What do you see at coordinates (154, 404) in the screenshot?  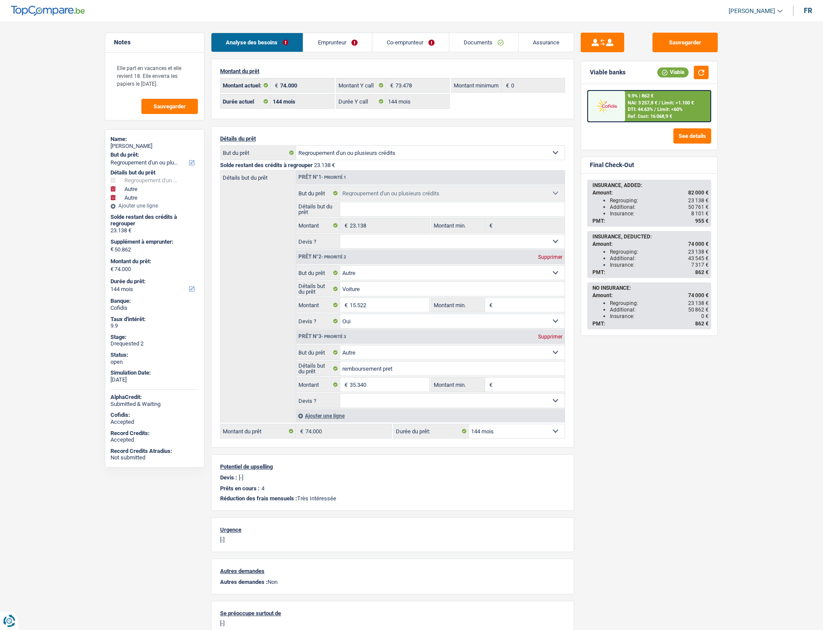 I see `div: Submitted & Waiting` at bounding box center [154, 404].